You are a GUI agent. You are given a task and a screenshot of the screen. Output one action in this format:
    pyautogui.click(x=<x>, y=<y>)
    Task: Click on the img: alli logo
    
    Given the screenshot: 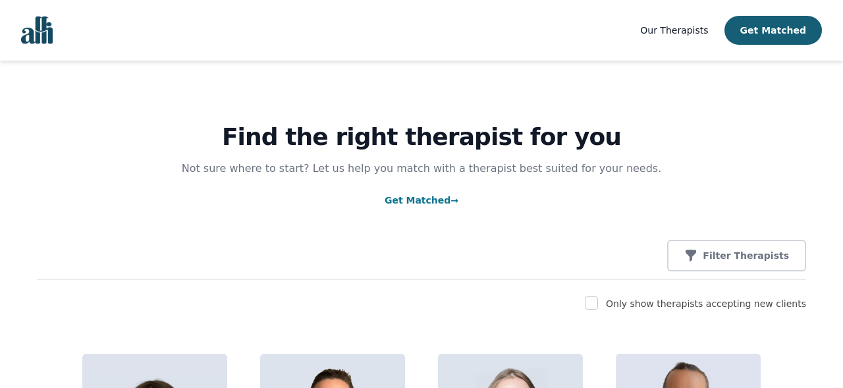 What is the action you would take?
    pyautogui.click(x=37, y=30)
    